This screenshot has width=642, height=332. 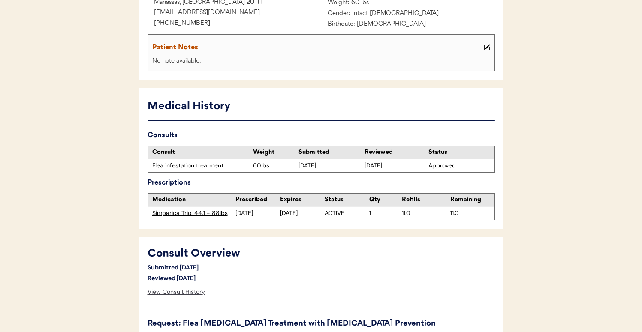 I want to click on div: 60lbs, so click(x=274, y=166).